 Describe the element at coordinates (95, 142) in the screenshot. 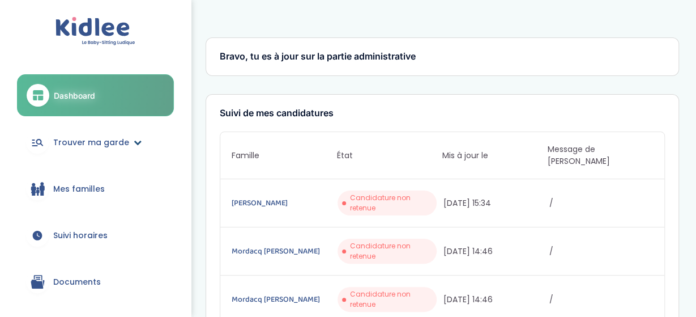

I see `a: Trouver ma garde` at that location.